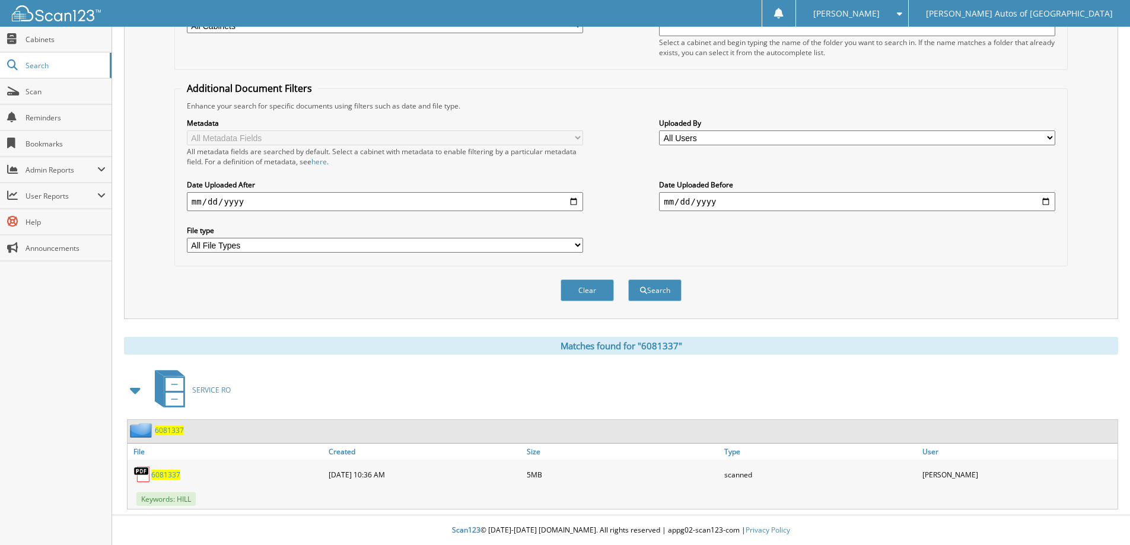 The width and height of the screenshot is (1130, 545). Describe the element at coordinates (655, 290) in the screenshot. I see `button: Search` at that location.